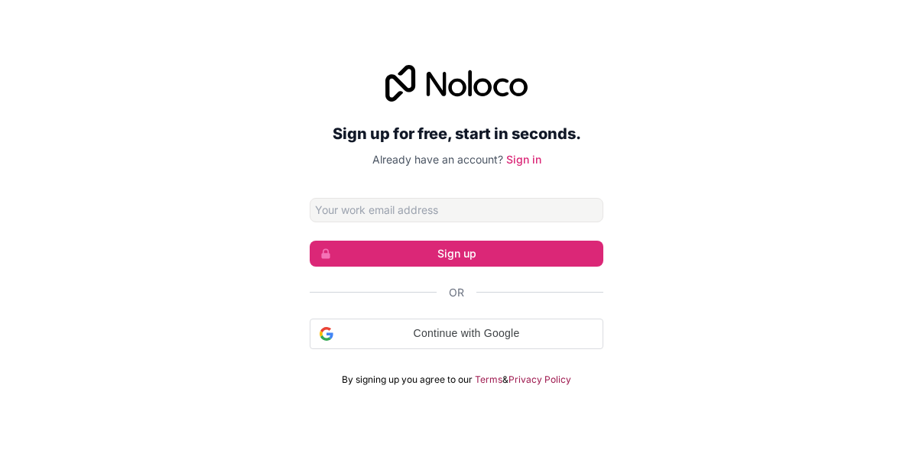 The image size is (913, 450). Describe the element at coordinates (456, 134) in the screenshot. I see `h2: Sign up for free, start in seconds.` at that location.